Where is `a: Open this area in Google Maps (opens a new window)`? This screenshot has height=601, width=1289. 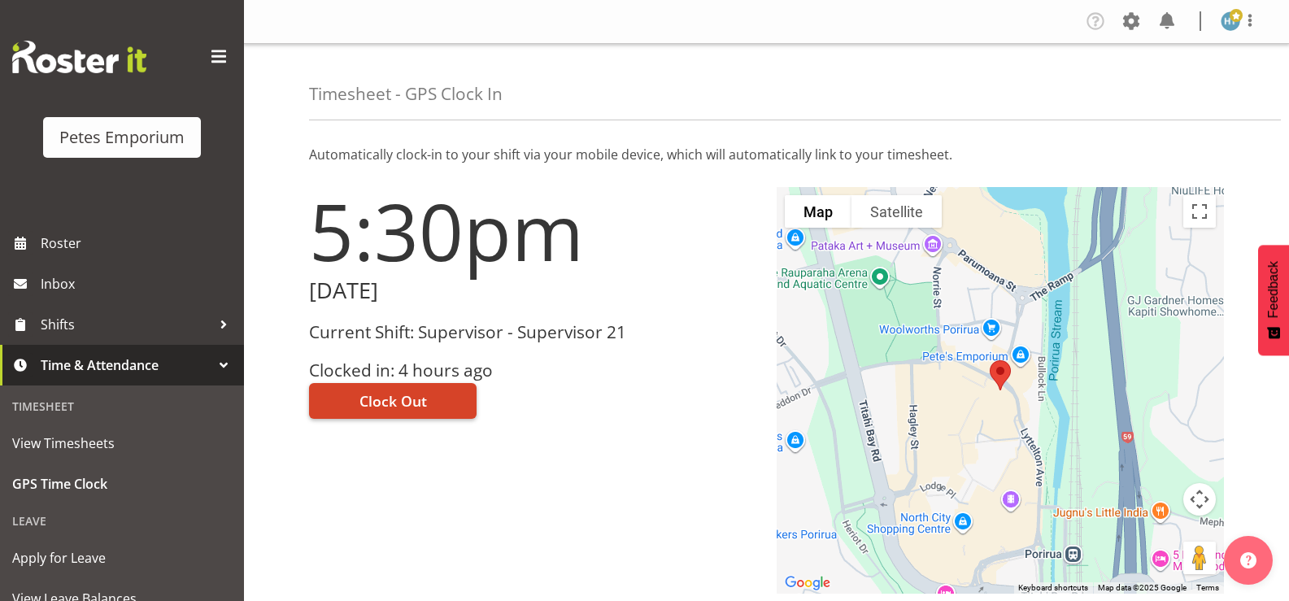 a: Open this area in Google Maps (opens a new window) is located at coordinates (808, 583).